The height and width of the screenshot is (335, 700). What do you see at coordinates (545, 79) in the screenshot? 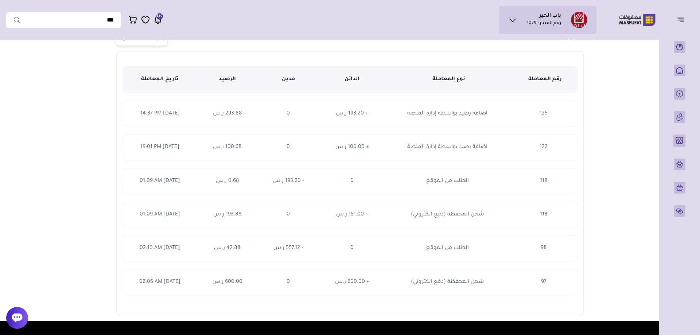
I see `th: رقم المعاملة` at bounding box center [545, 79].